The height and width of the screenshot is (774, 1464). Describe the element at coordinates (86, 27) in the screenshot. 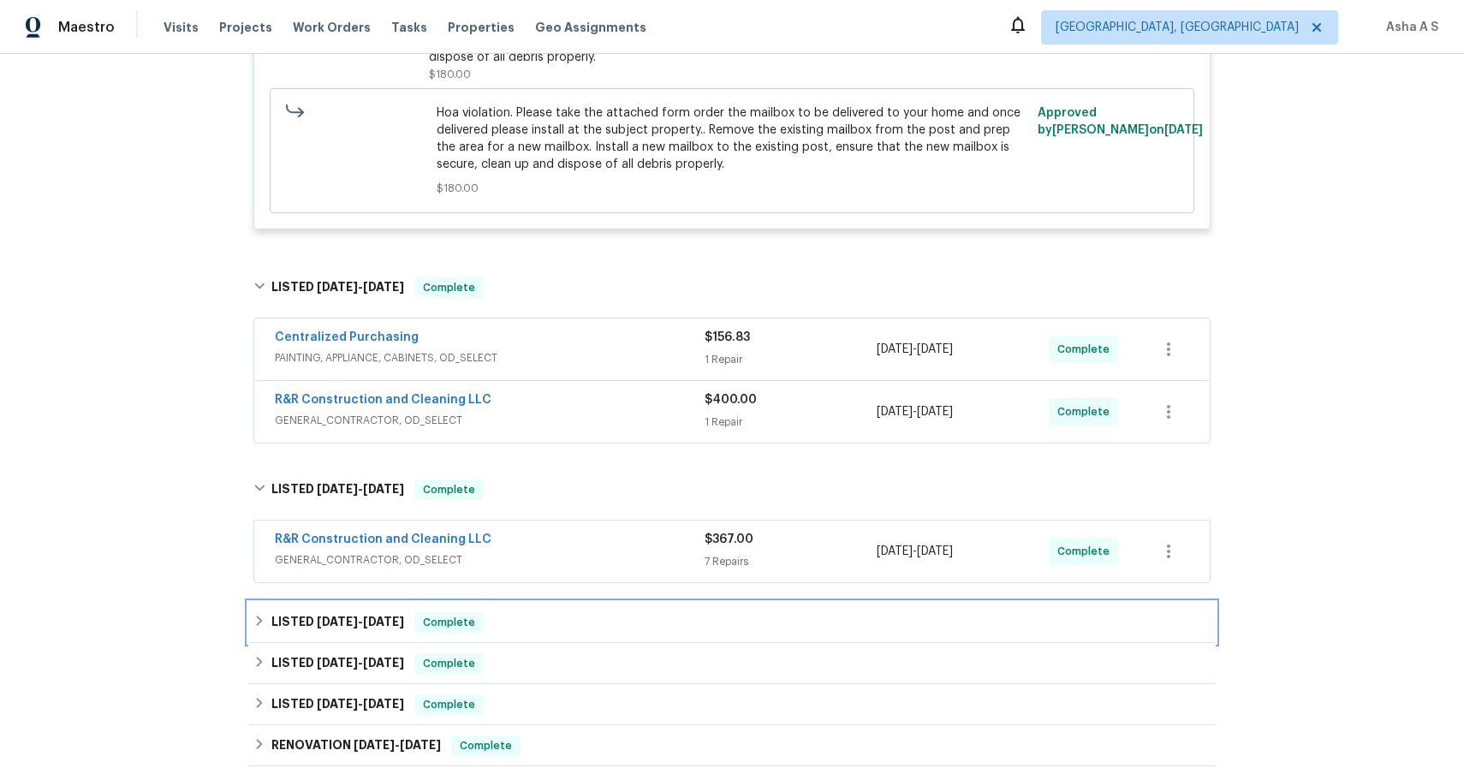

I see `span: Maestro` at that location.